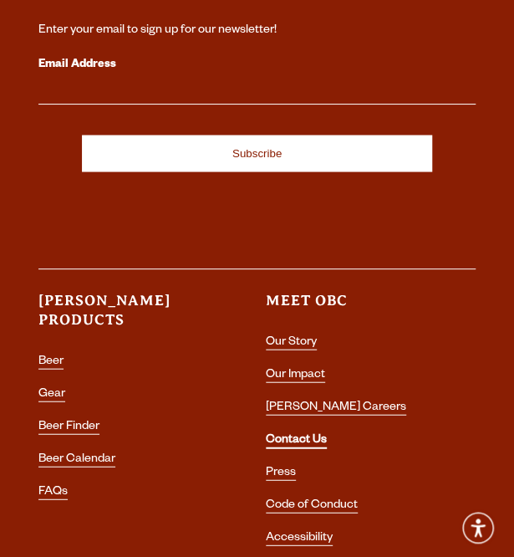 This screenshot has height=557, width=514. What do you see at coordinates (478, 528) in the screenshot?
I see `div: Accessibility Menu` at bounding box center [478, 528].